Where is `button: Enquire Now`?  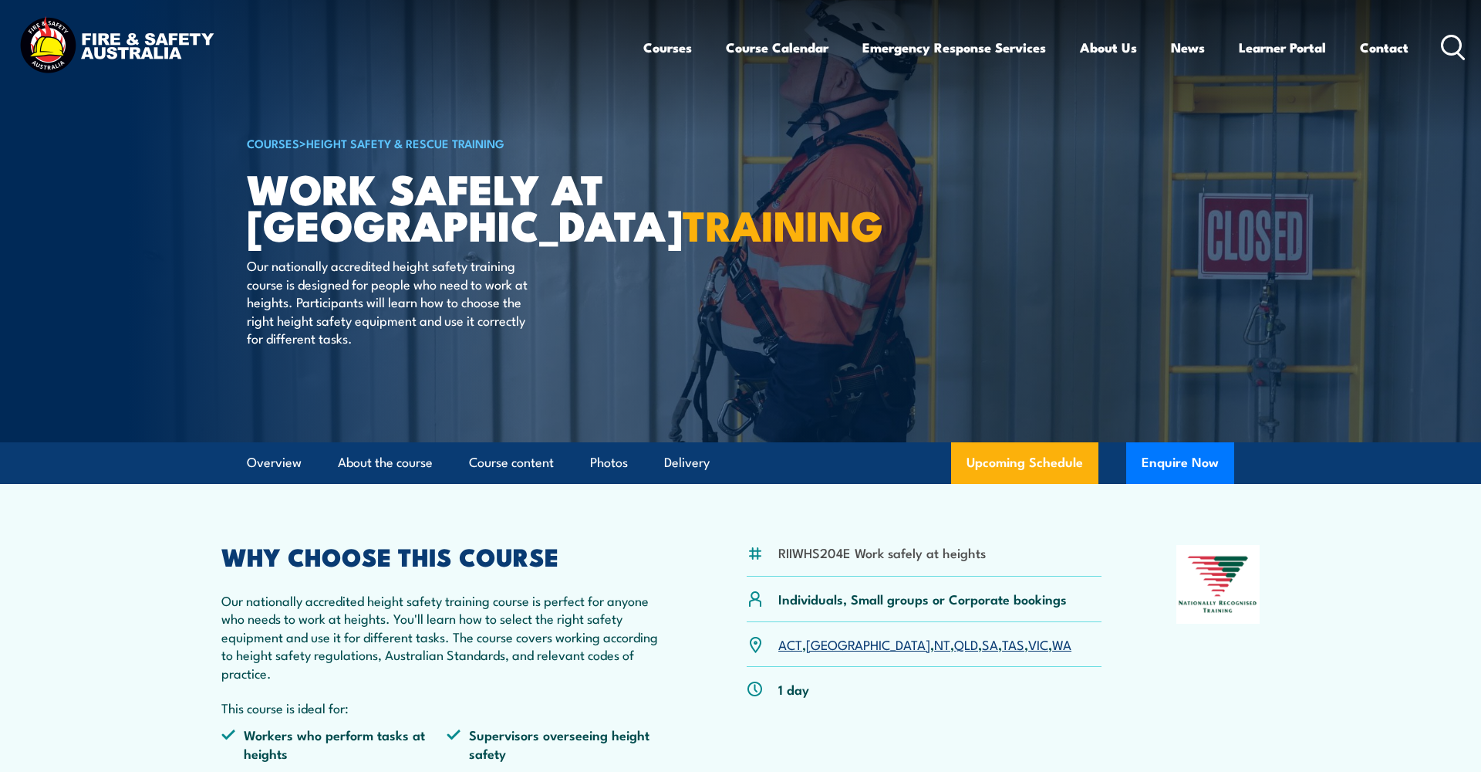 button: Enquire Now is located at coordinates (1181, 463).